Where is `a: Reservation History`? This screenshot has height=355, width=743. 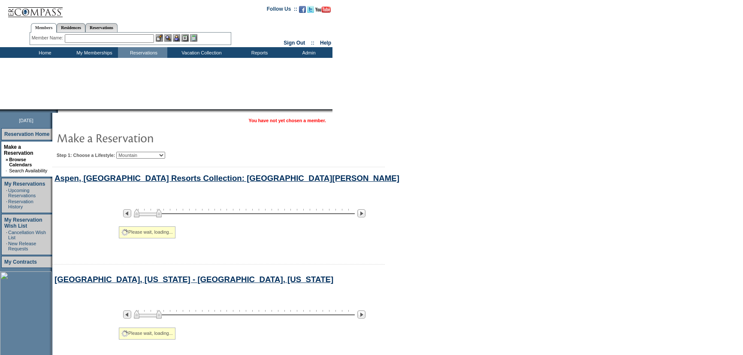 a: Reservation History is located at coordinates (21, 204).